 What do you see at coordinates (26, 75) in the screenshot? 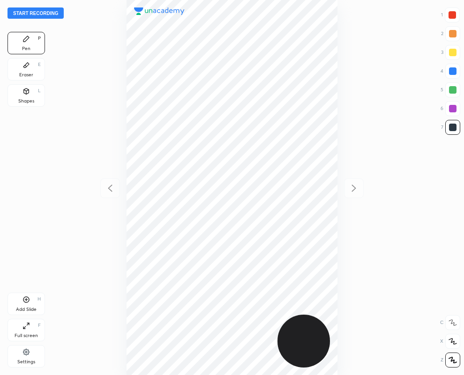
I see `div: Eraser` at bounding box center [26, 75].